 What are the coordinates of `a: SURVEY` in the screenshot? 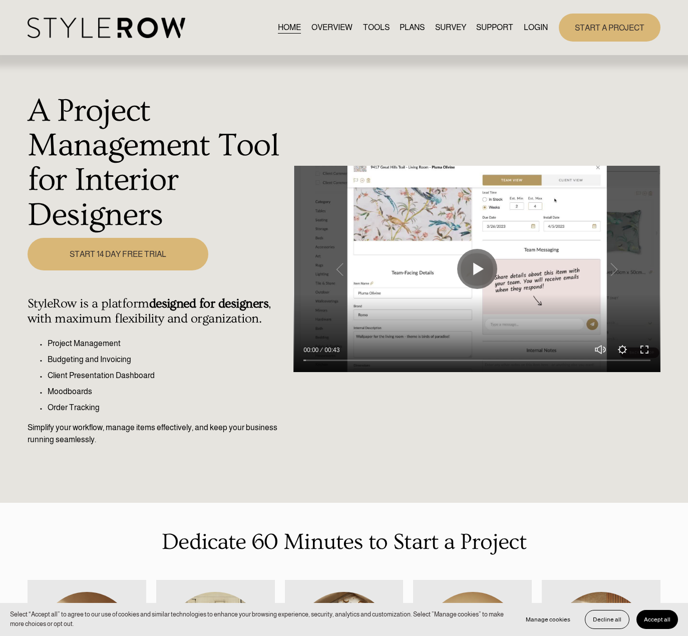 It's located at (451, 28).